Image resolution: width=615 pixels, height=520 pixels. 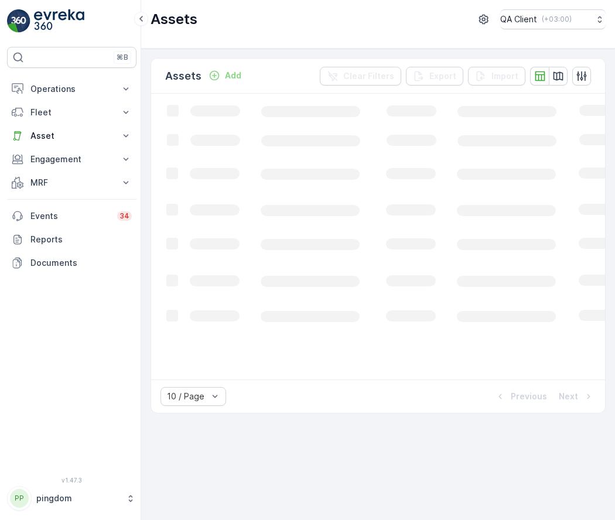 I want to click on p: Asset, so click(x=71, y=136).